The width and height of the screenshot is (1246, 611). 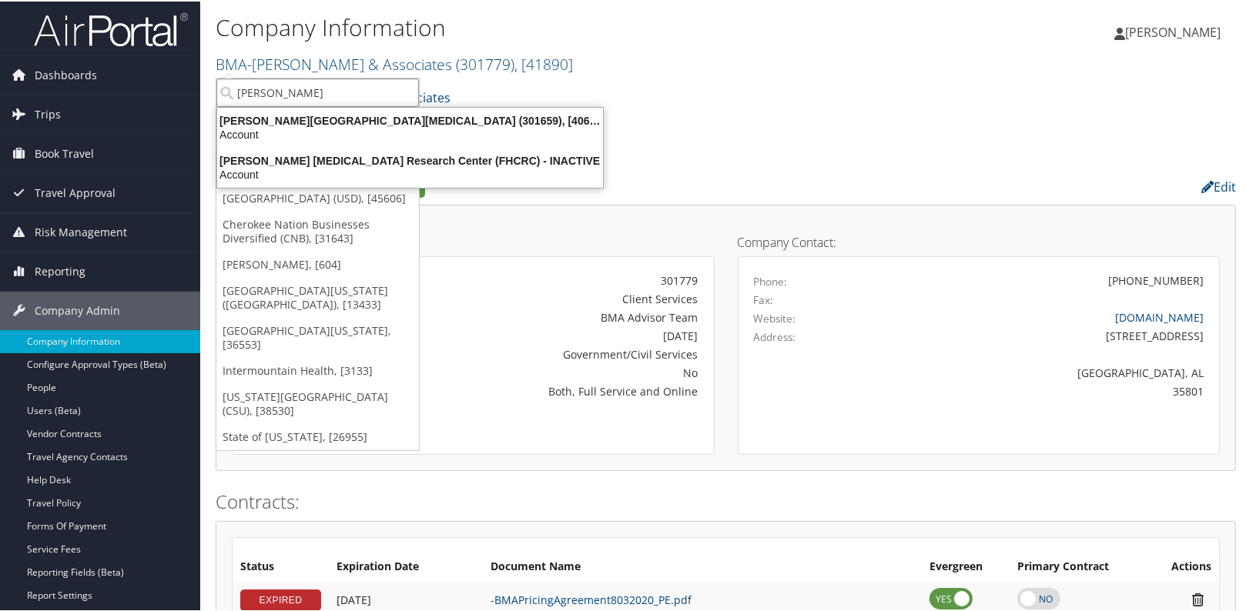 What do you see at coordinates (544, 62) in the screenshot?
I see `span: , [ 41890 ]` at bounding box center [544, 62].